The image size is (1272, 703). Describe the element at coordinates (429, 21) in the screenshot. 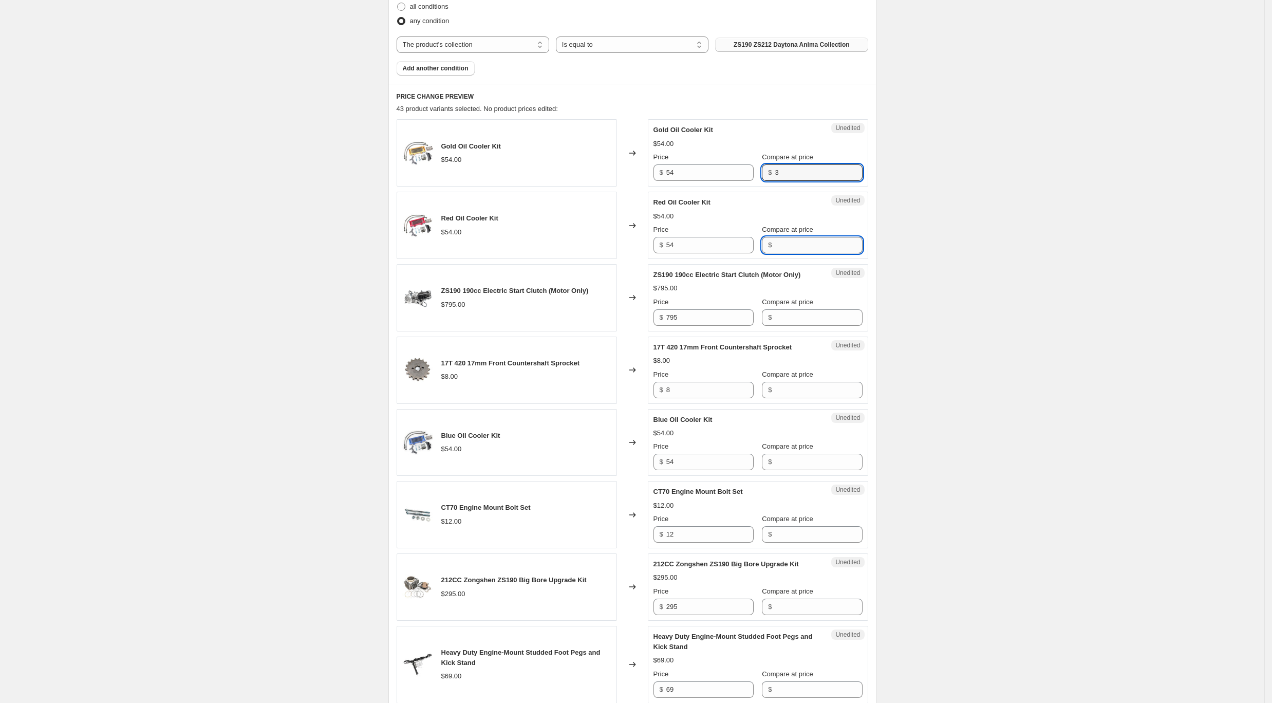

I see `span: any condition` at that location.